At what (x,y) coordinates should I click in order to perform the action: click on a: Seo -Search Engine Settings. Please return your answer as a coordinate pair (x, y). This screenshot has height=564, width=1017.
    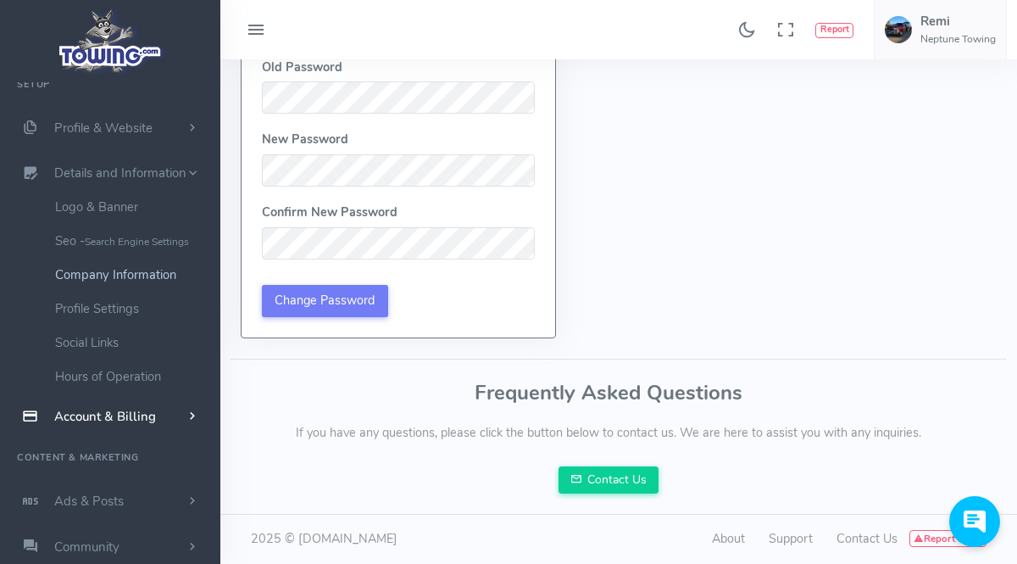
    Looking at the image, I should click on (131, 241).